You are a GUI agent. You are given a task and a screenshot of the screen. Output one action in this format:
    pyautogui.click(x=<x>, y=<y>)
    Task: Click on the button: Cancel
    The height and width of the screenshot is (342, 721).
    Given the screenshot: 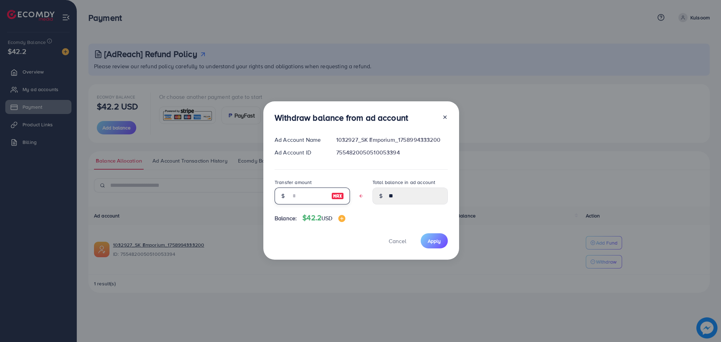 What is the action you would take?
    pyautogui.click(x=398, y=241)
    